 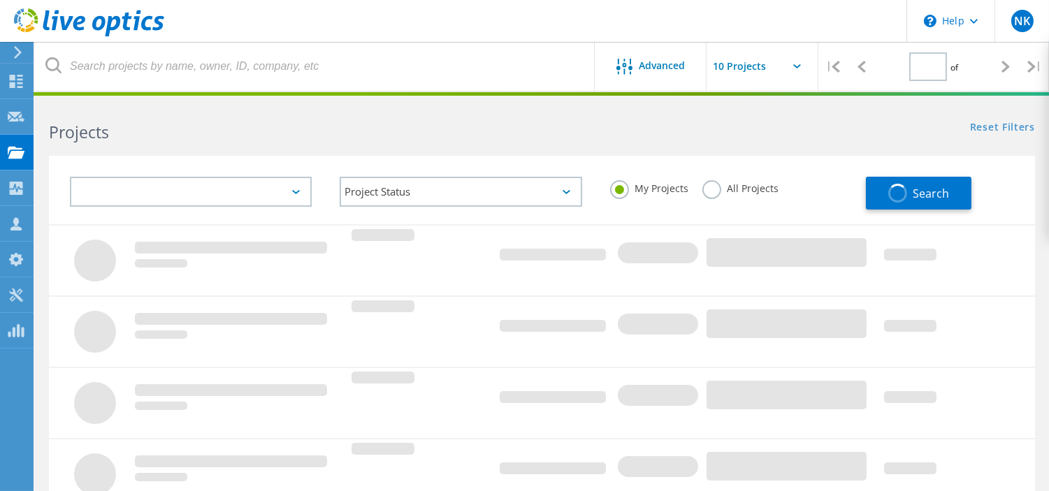 I want to click on a: Reset Filters, so click(x=1002, y=128).